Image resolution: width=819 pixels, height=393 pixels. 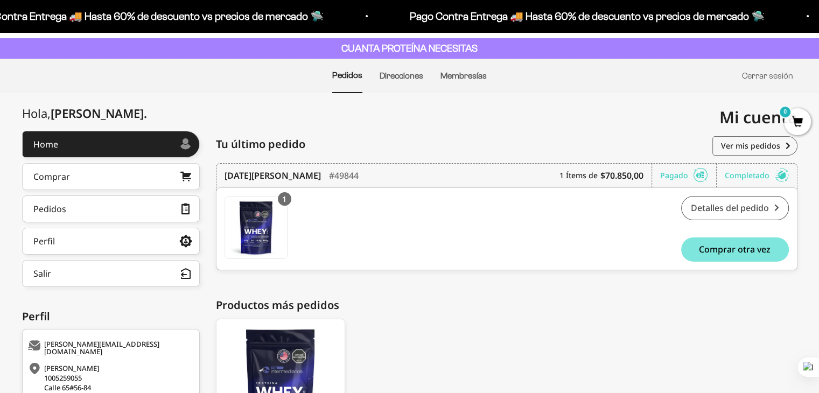 I want to click on div: Comprar, so click(x=52, y=177).